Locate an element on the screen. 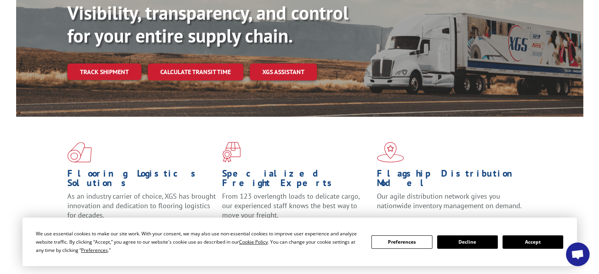 Image resolution: width=599 pixels, height=274 pixels. span: Preferences is located at coordinates (94, 250).